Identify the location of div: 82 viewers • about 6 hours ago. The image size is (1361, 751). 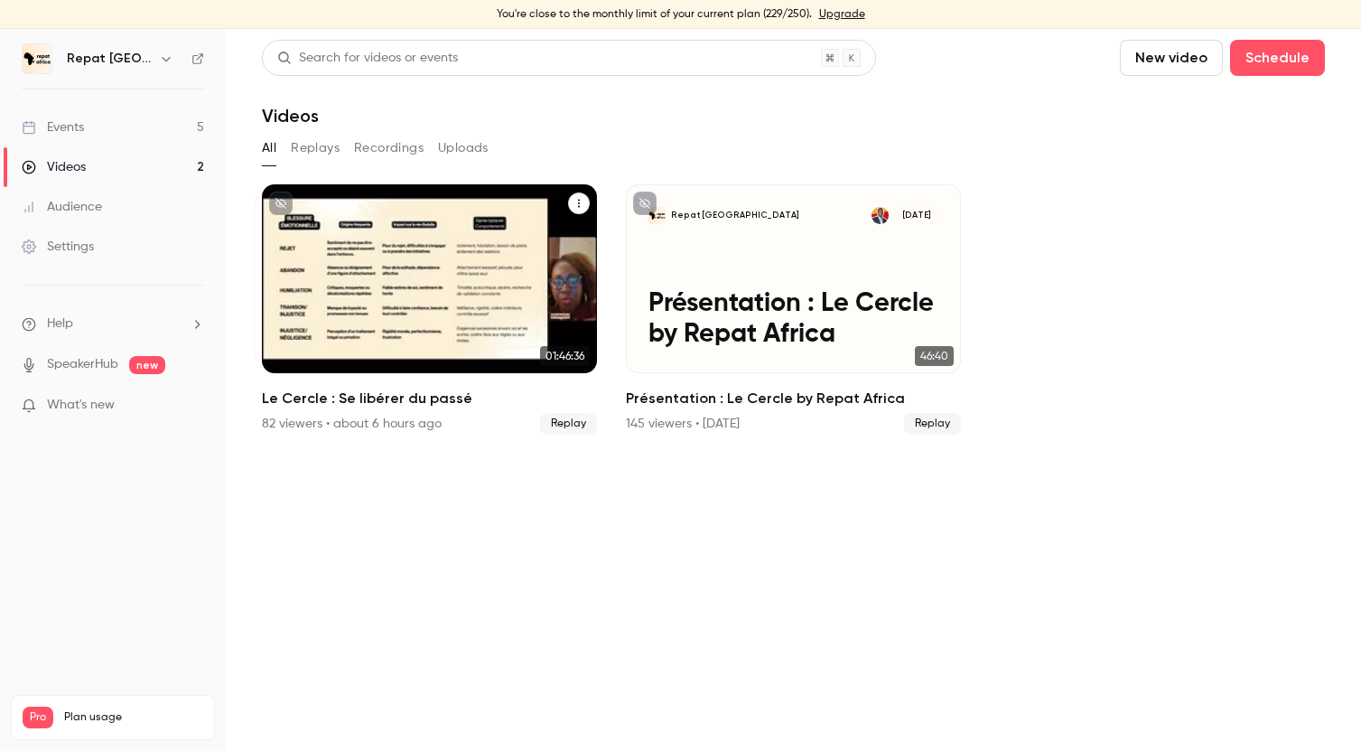
(351, 424).